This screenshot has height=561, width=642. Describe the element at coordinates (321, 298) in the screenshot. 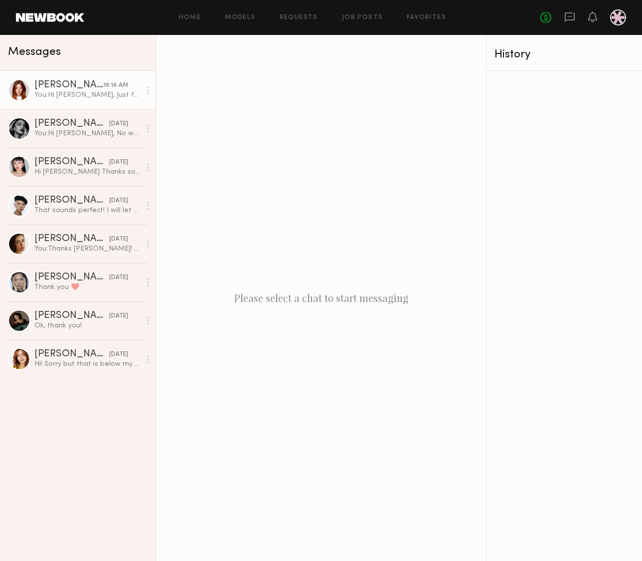

I see `div: Please select a chat to start messaging` at that location.